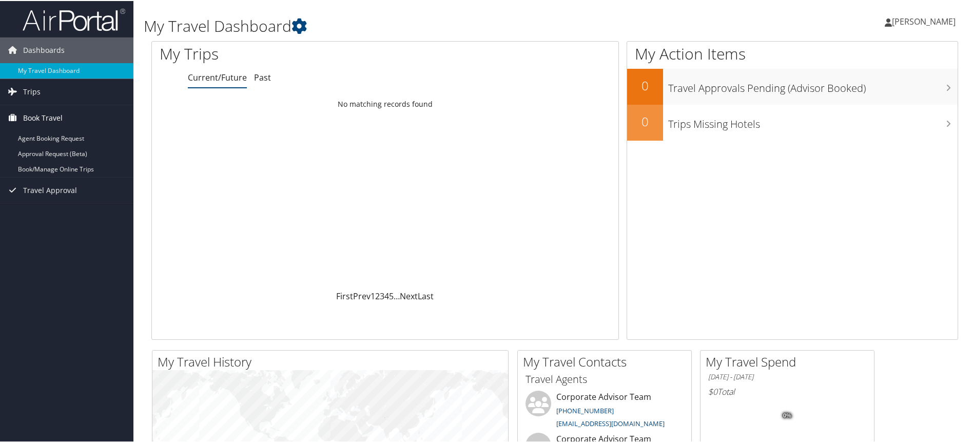 This screenshot has width=972, height=442. I want to click on span: Trips, so click(32, 91).